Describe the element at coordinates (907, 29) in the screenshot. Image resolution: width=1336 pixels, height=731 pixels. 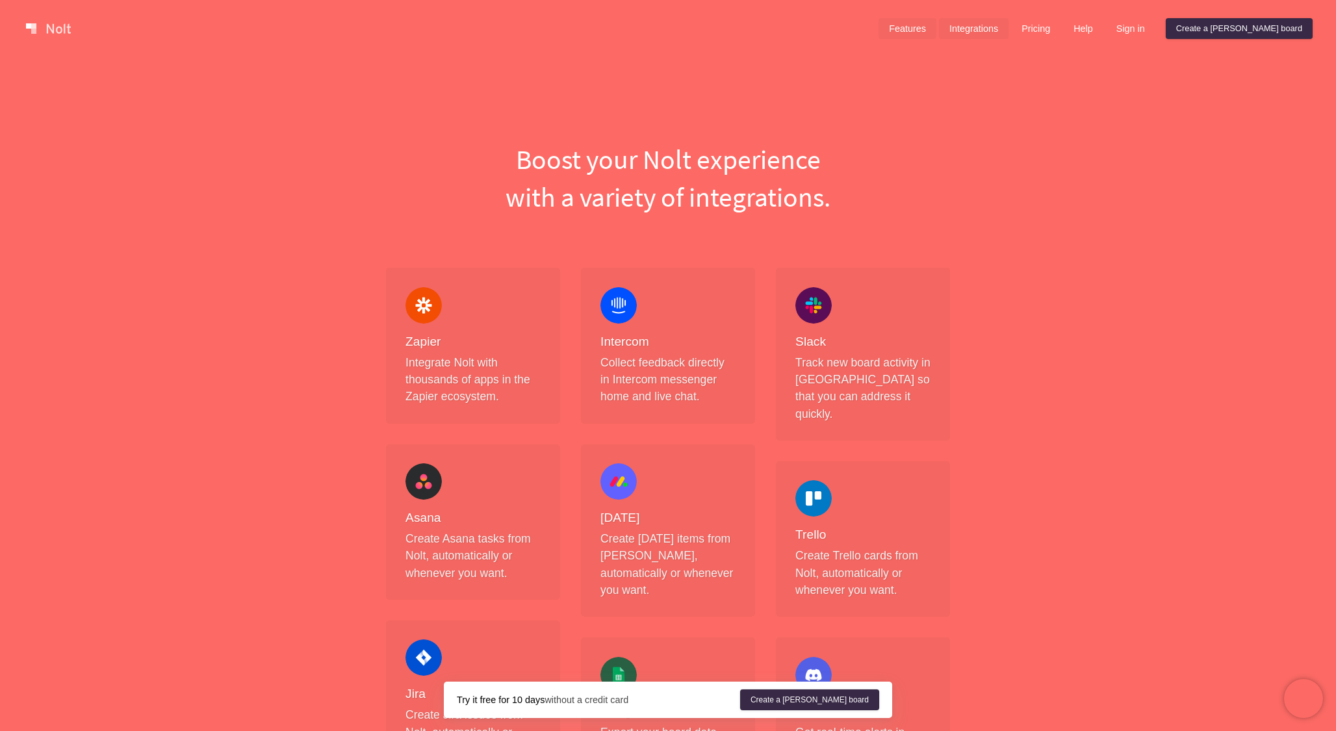
I see `a: Features` at that location.